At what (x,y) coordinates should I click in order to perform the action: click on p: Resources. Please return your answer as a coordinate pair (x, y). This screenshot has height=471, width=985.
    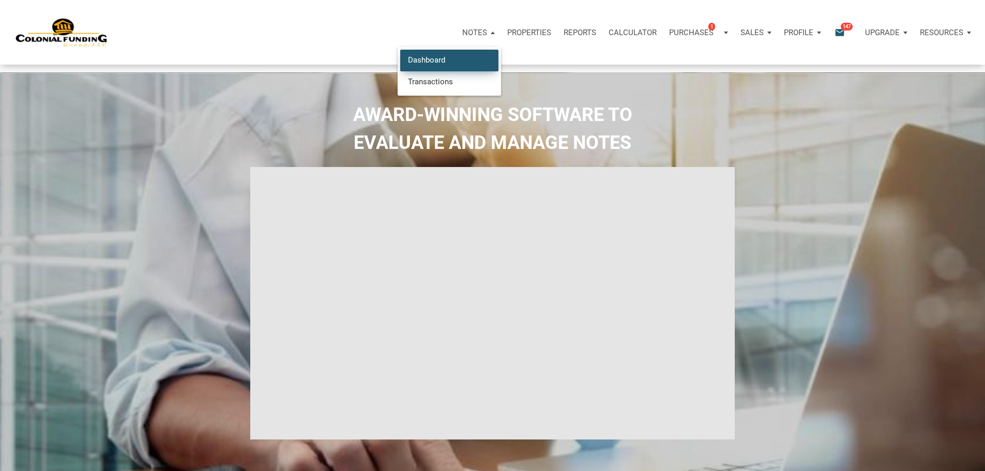
    Looking at the image, I should click on (942, 33).